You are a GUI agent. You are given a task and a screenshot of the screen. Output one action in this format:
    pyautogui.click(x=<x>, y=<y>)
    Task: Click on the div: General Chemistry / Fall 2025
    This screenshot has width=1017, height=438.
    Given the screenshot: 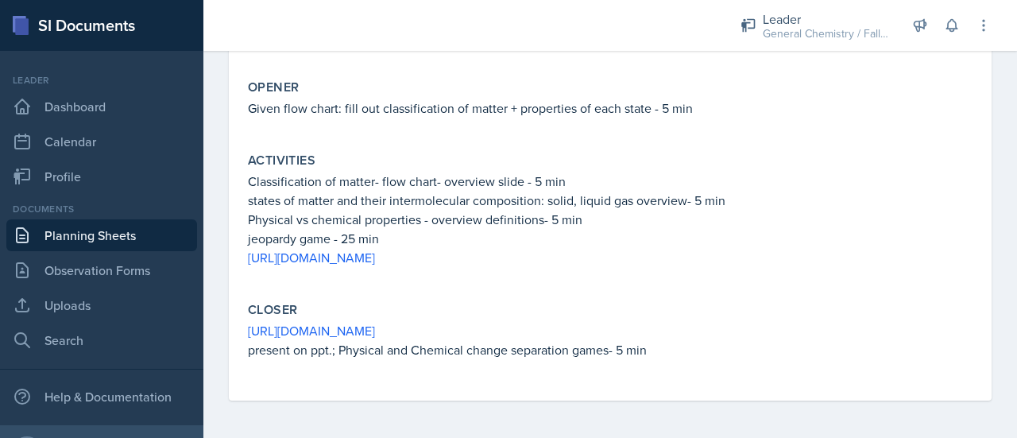 What is the action you would take?
    pyautogui.click(x=826, y=33)
    